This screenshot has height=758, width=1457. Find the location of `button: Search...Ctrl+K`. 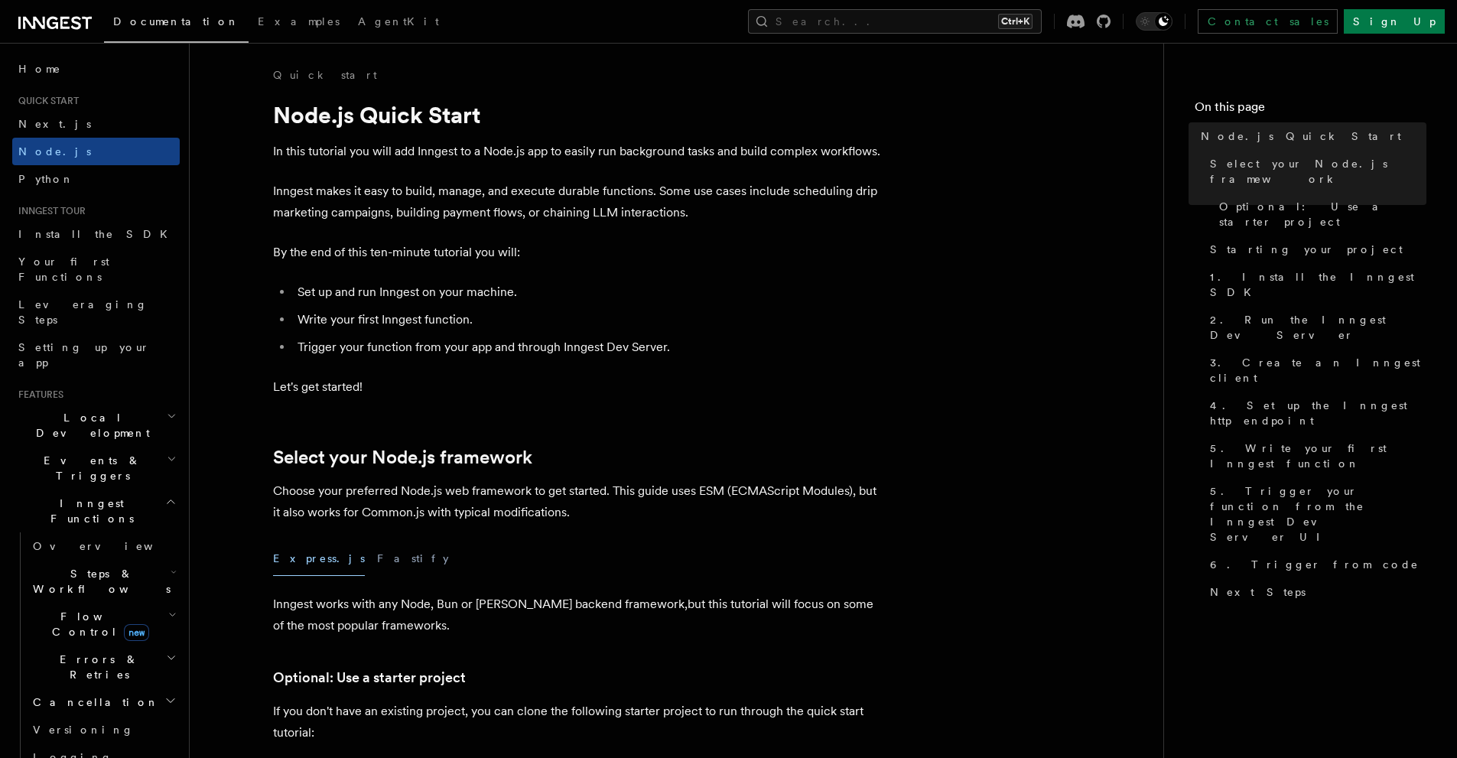

button: Search...Ctrl+K is located at coordinates (895, 21).